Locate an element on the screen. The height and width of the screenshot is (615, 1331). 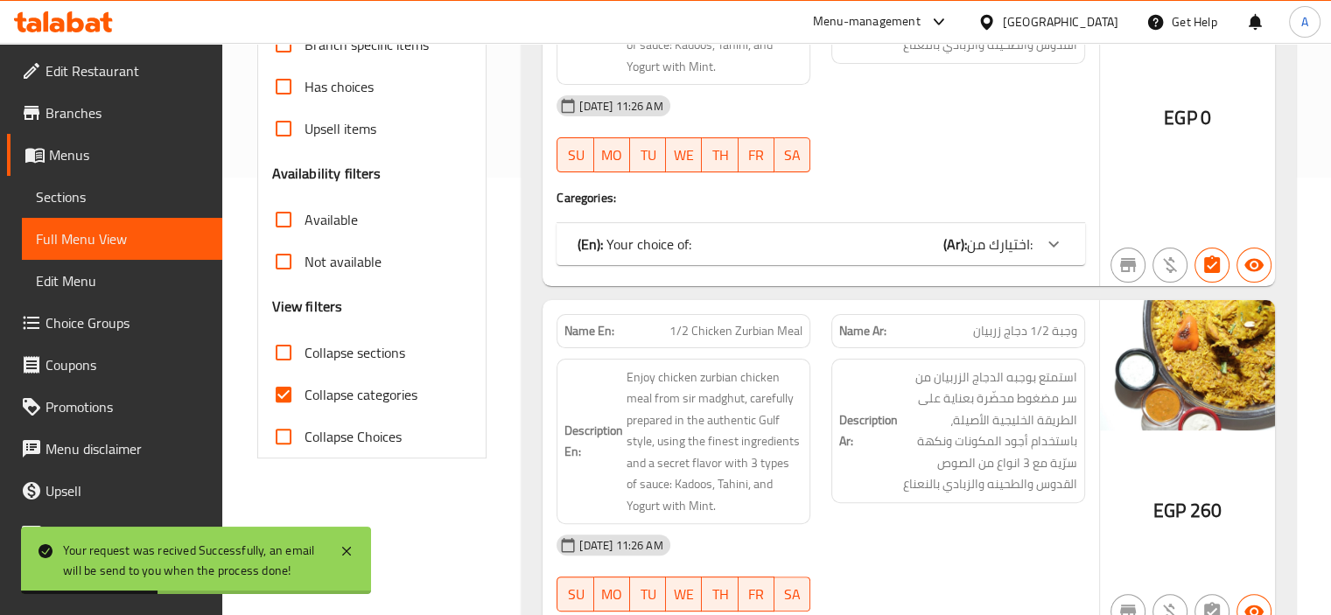
a: Full Menu View is located at coordinates (122, 239).